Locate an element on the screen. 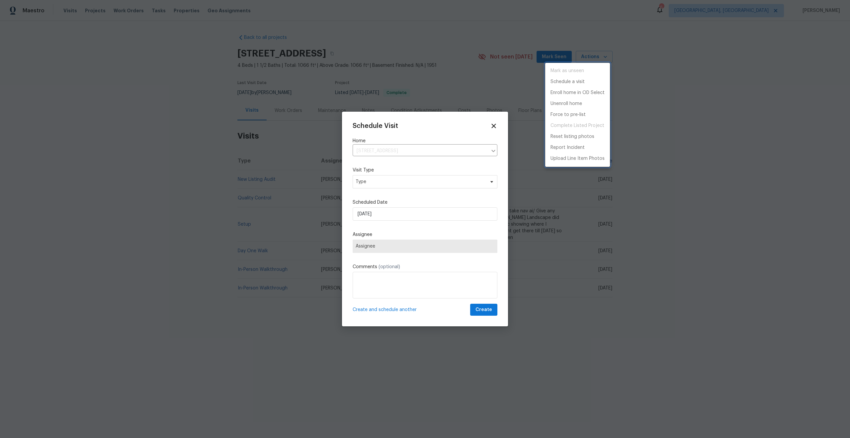  span: Project is already completed is located at coordinates (577, 125).